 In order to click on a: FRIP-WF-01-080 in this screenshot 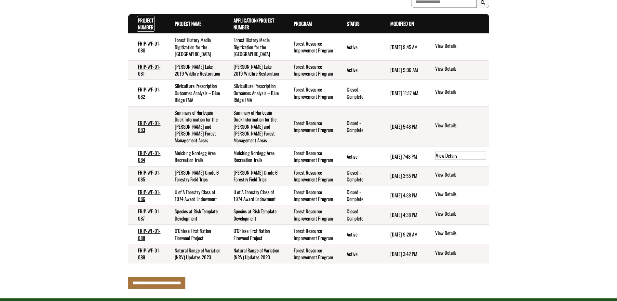, I will do `click(149, 47)`.